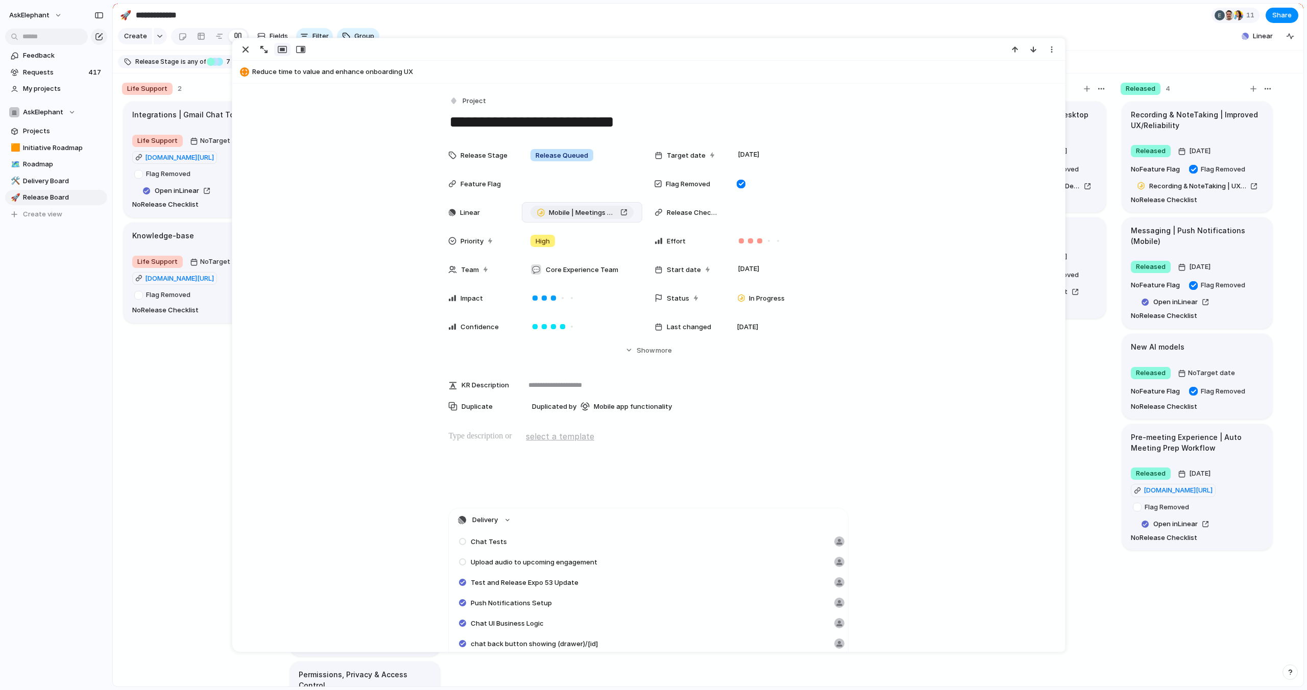  I want to click on span: Upload audio to upcoming engagement, so click(534, 562).